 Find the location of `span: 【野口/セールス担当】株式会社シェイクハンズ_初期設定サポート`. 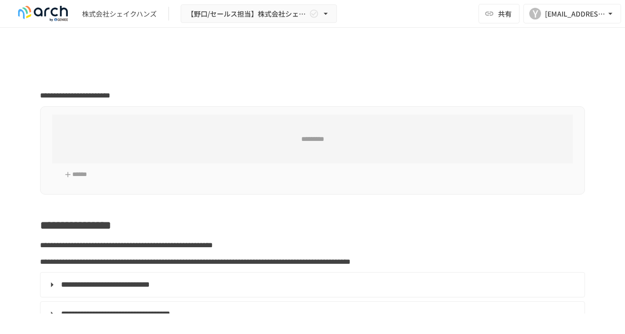

span: 【野口/セールス担当】株式会社シェイクハンズ_初期設定サポート is located at coordinates (247, 14).